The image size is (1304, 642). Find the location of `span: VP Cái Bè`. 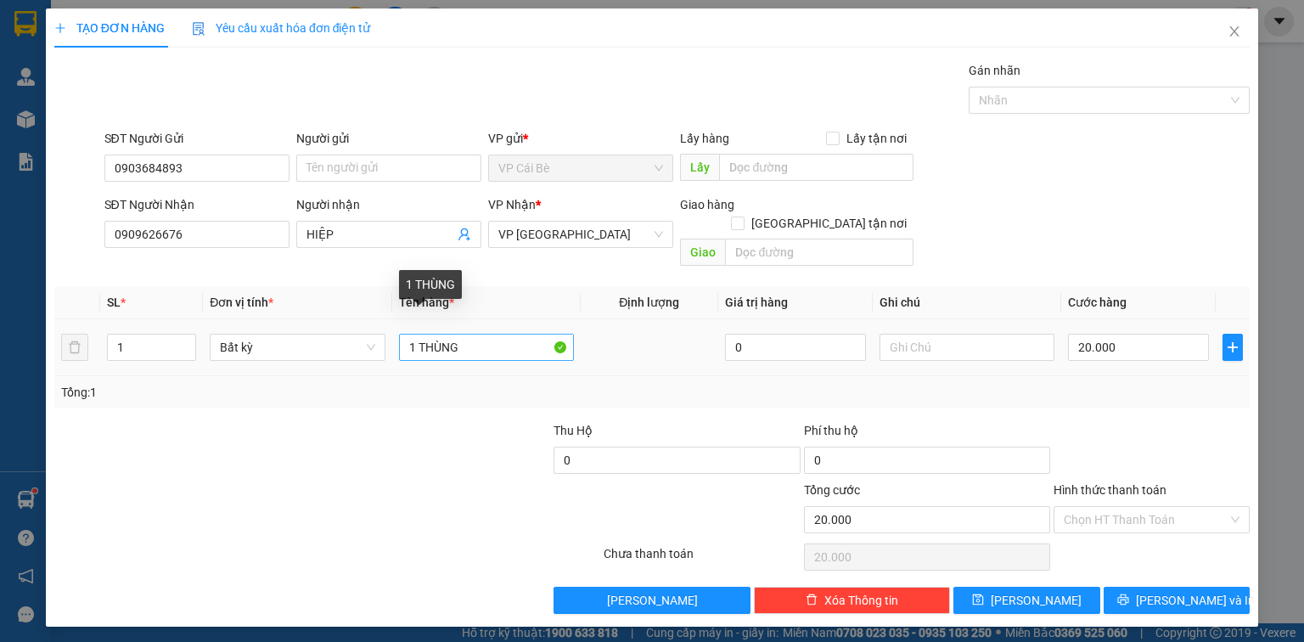

span: VP Cái Bè is located at coordinates (581, 168).